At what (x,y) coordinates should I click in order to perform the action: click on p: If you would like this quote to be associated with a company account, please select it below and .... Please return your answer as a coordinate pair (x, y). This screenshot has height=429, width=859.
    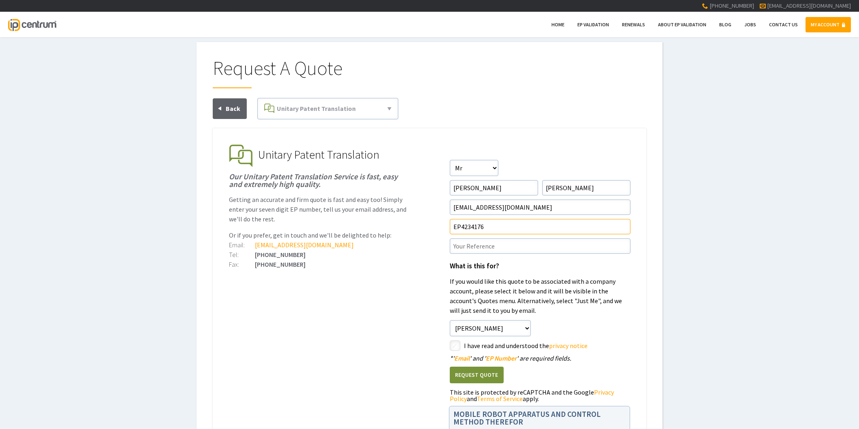
    Looking at the image, I should click on (540, 296).